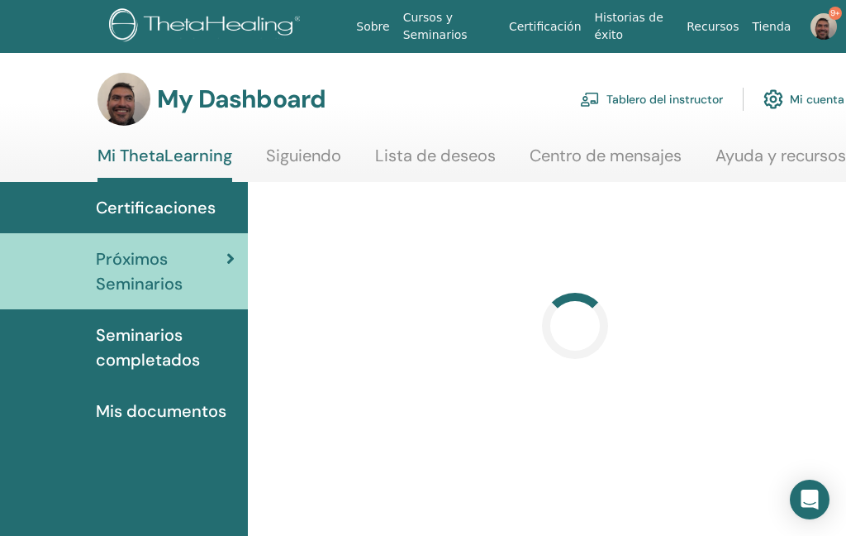 The image size is (846, 536). I want to click on a: Recursos, so click(713, 26).